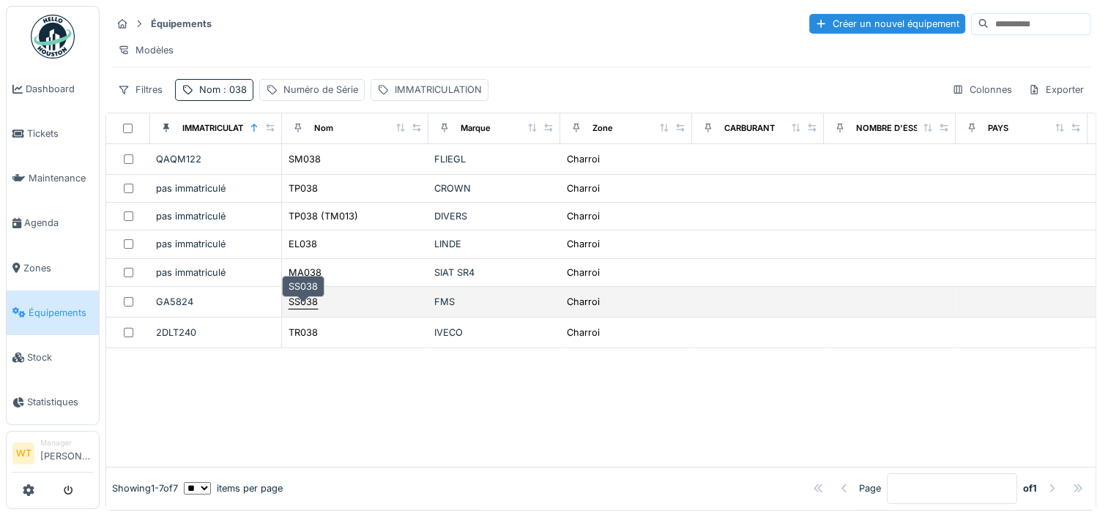 Image resolution: width=1108 pixels, height=515 pixels. Describe the element at coordinates (59, 89) in the screenshot. I see `span: Dashboard` at that location.